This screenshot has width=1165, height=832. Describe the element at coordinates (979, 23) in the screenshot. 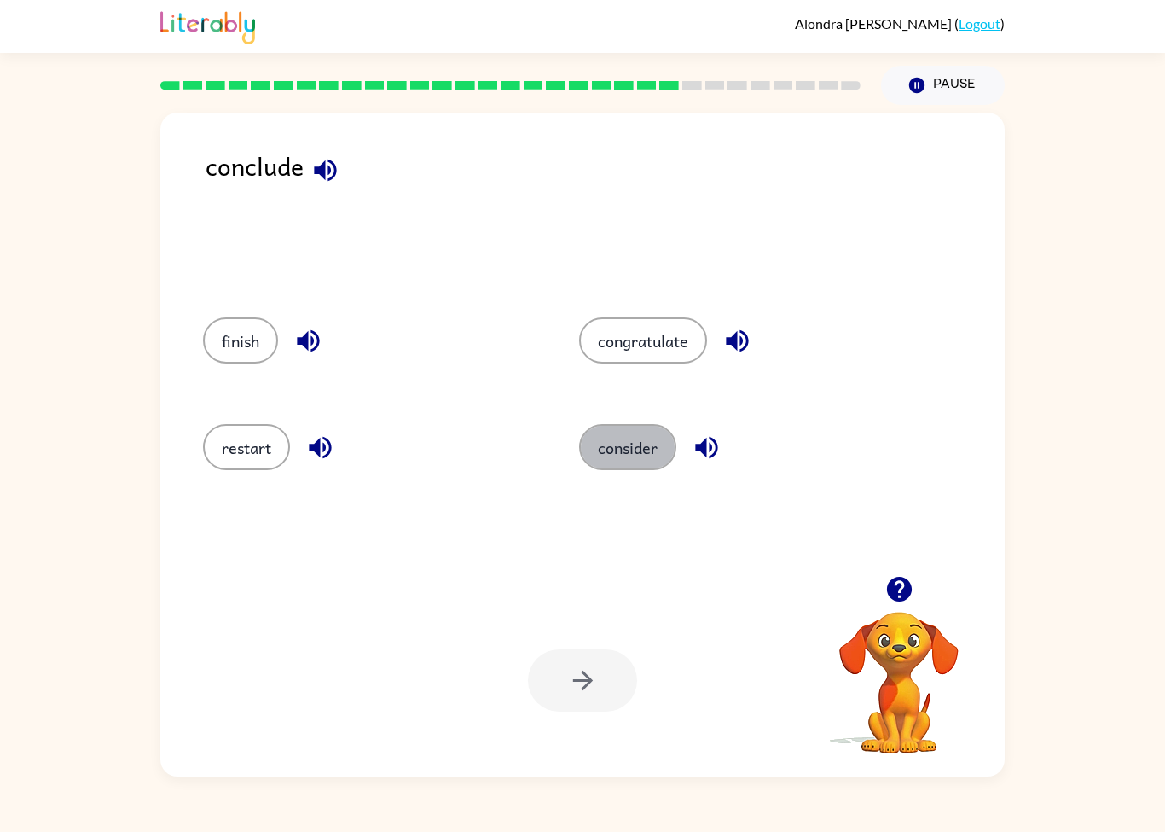

I see `a: Logout` at that location.